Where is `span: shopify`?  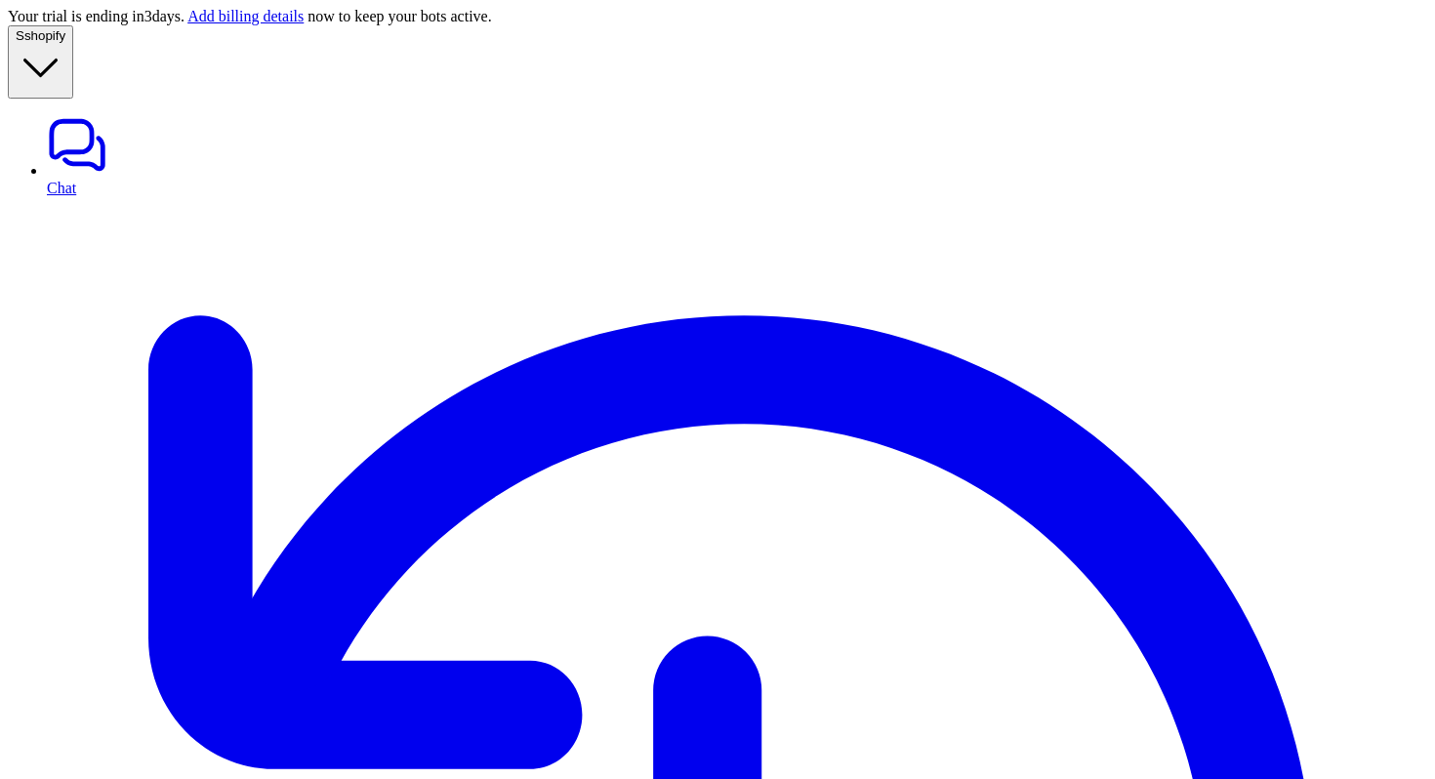 span: shopify is located at coordinates (45, 35).